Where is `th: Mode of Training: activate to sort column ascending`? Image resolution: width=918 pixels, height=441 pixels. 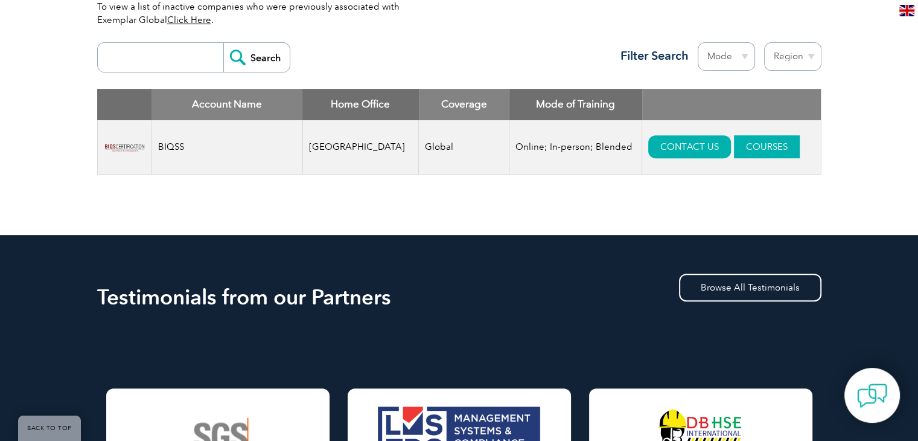 th: Mode of Training: activate to sort column ascending is located at coordinates (576, 104).